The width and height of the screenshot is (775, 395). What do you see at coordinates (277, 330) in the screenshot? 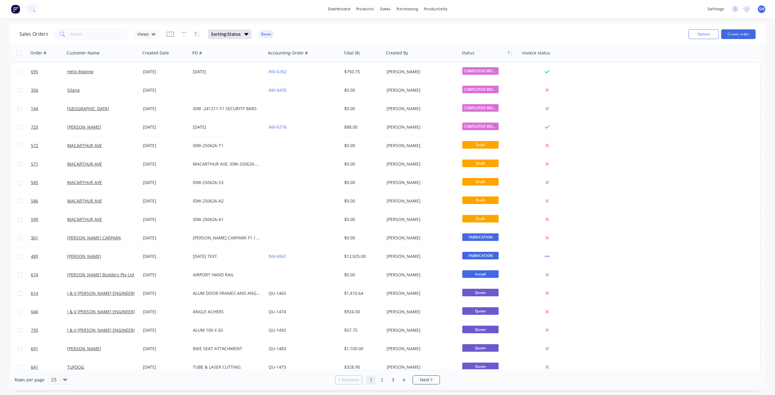
I see `a: QU-1492` at bounding box center [277, 330].